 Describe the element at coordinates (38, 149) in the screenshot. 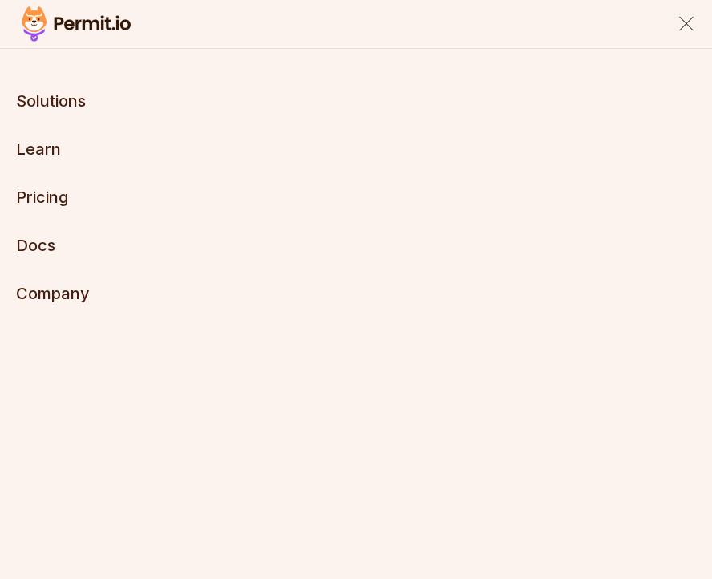

I see `button: Learn` at that location.